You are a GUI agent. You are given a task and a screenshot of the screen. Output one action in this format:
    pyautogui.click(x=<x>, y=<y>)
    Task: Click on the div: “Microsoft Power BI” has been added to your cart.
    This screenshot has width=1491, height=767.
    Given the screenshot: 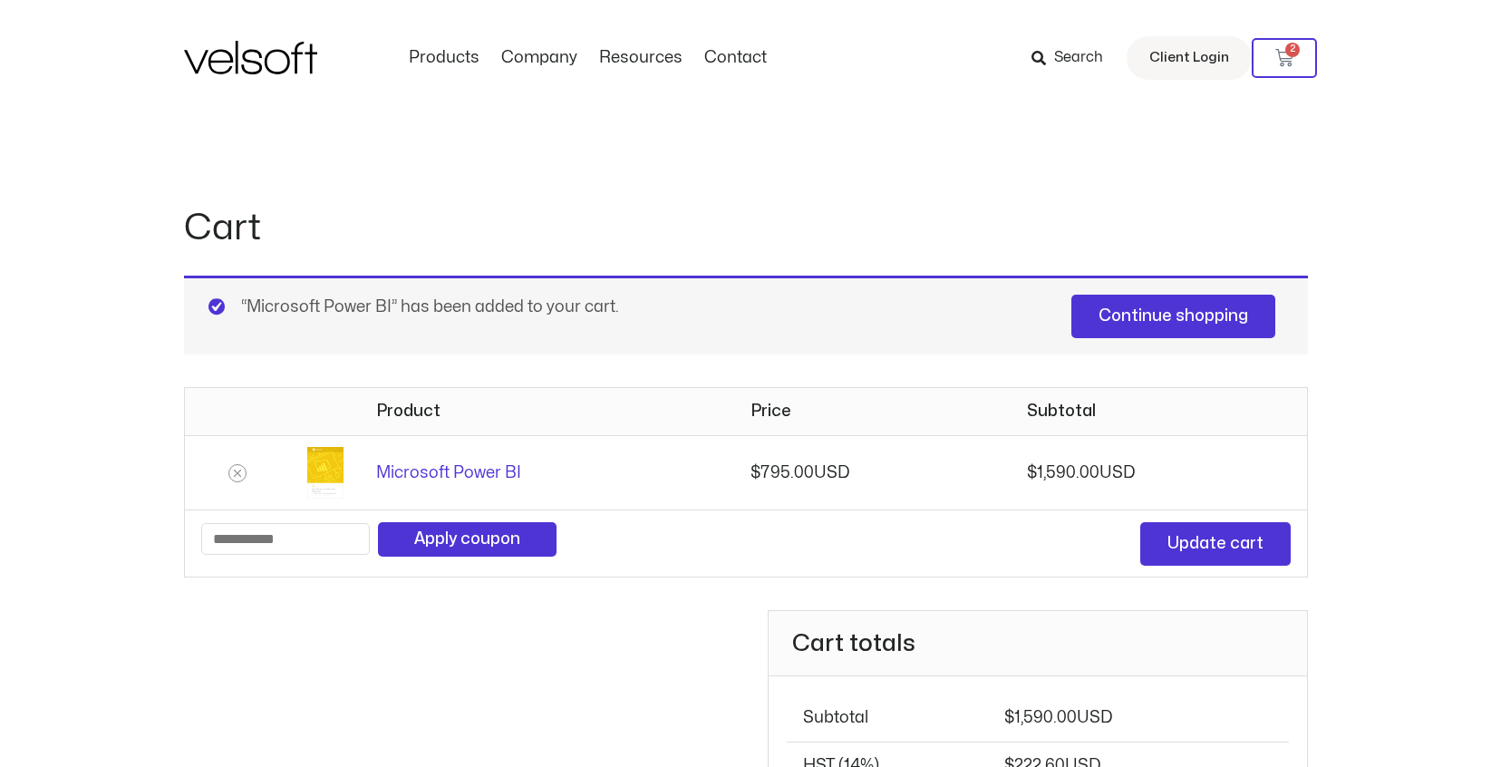 What is the action you would take?
    pyautogui.click(x=746, y=315)
    